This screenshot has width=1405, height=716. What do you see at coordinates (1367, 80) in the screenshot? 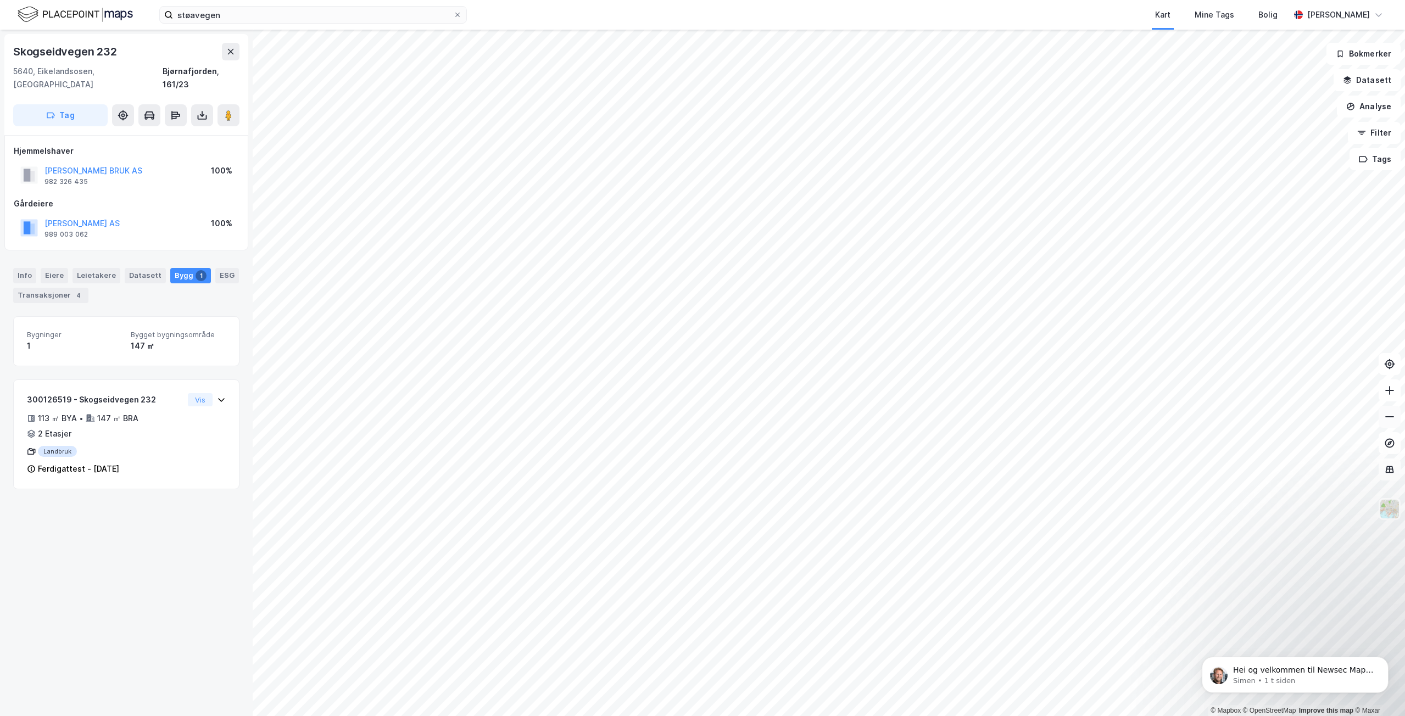
I see `button: Datasett` at bounding box center [1367, 80].